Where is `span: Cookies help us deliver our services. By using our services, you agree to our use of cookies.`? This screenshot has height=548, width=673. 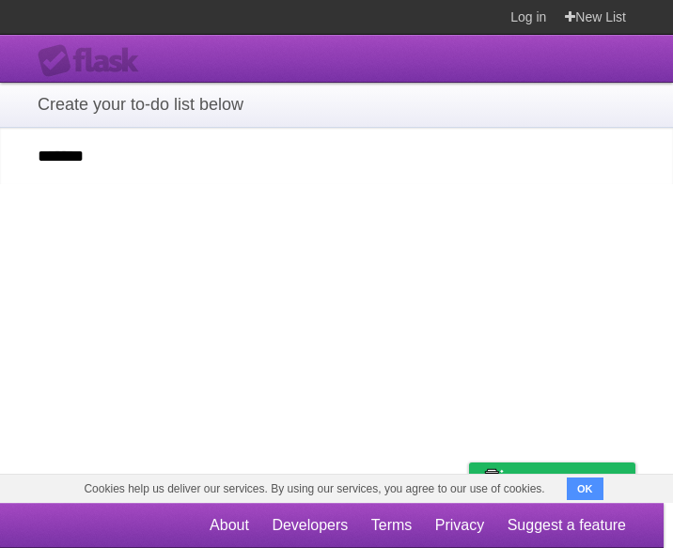 span: Cookies help us deliver our services. By using our services, you agree to our use of cookies. is located at coordinates (314, 489).